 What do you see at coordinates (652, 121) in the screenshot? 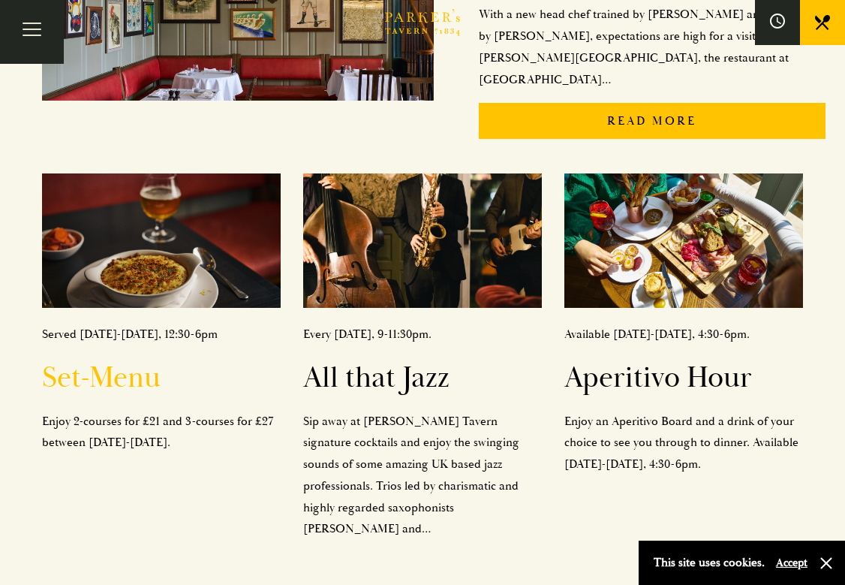
I see `p: Read More` at bounding box center [652, 121].